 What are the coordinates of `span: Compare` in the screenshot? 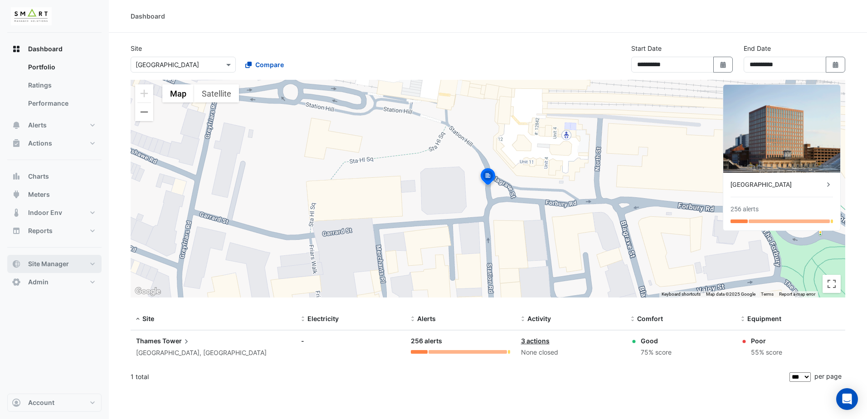 It's located at (269, 64).